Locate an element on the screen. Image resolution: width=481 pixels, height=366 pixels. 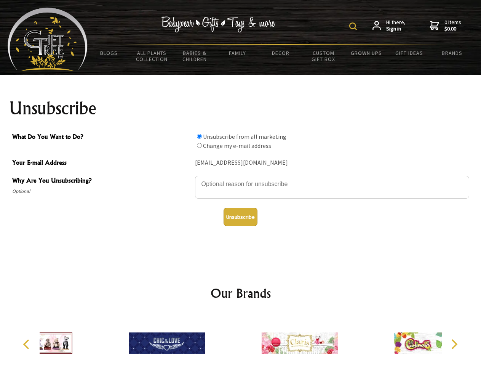
a: Gift Ideas is located at coordinates (409, 53).